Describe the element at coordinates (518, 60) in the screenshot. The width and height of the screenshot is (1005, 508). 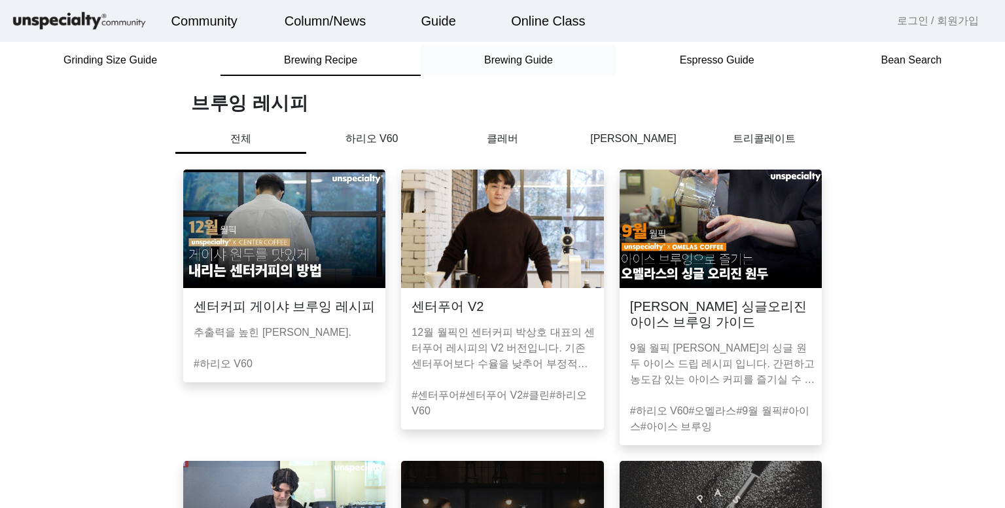
I see `span: Brewing Guide` at that location.